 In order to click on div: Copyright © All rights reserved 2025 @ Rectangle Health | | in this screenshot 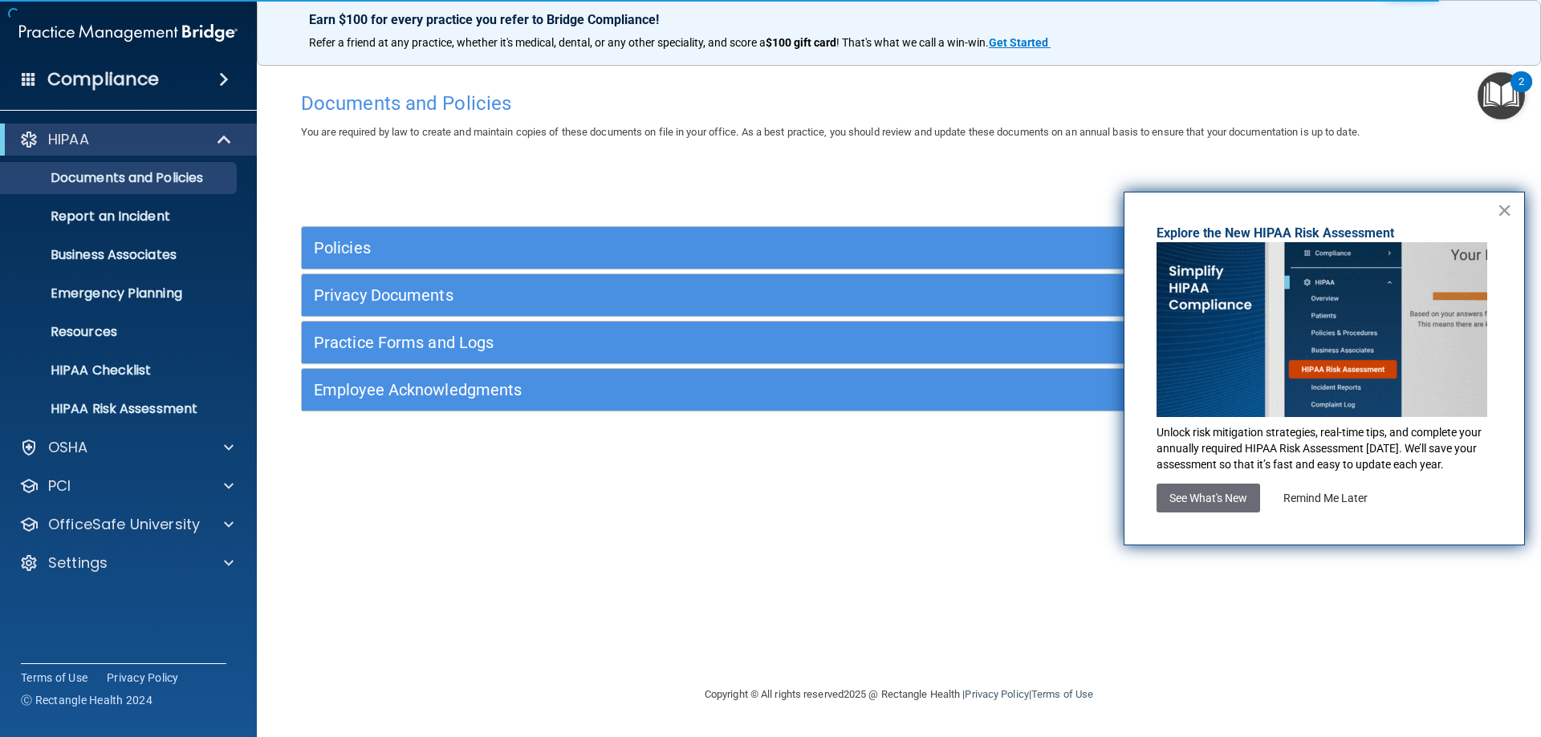, I will do `click(899, 695)`.